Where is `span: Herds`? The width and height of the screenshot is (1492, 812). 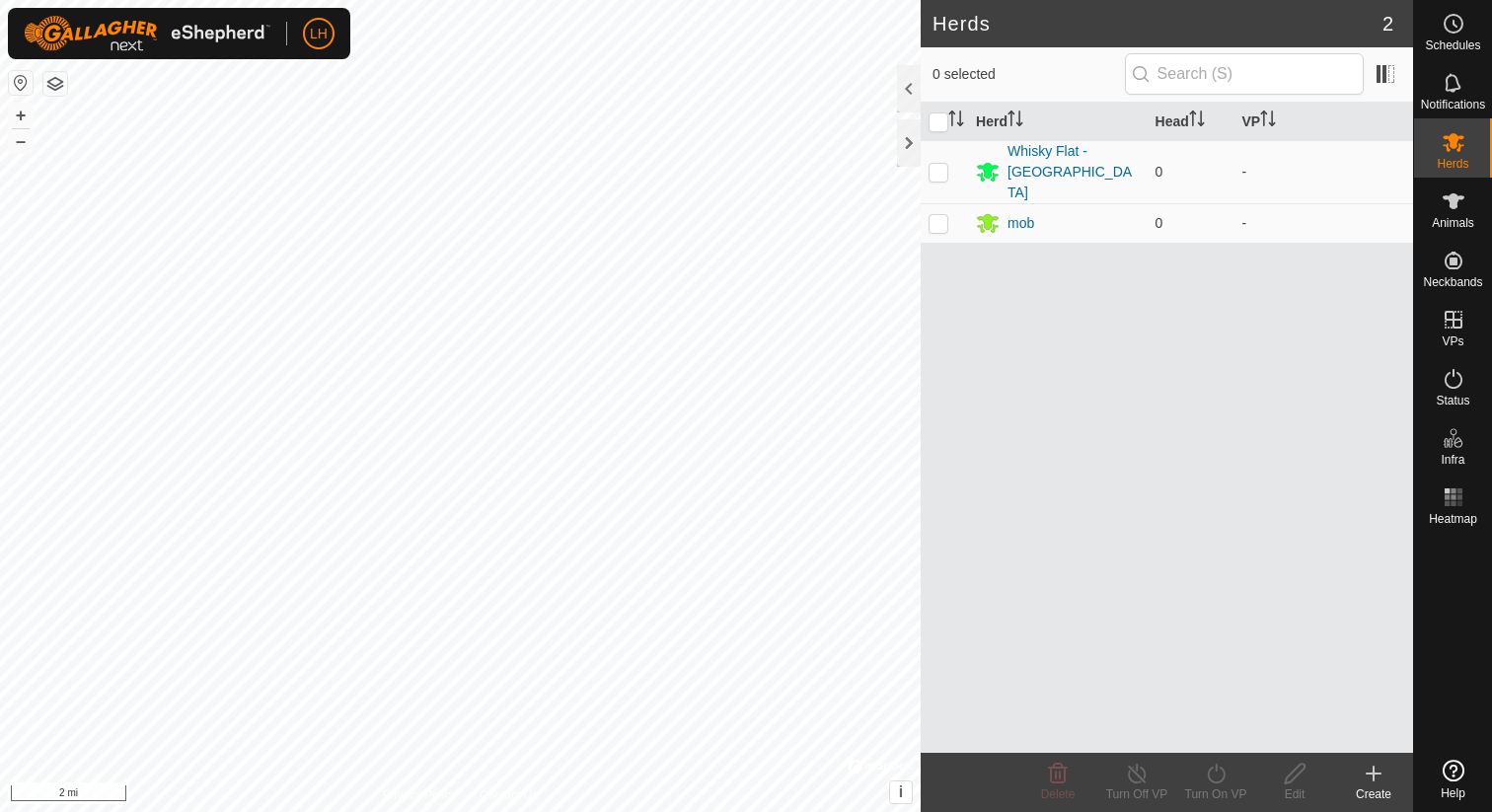
span: Herds is located at coordinates (1452, 163).